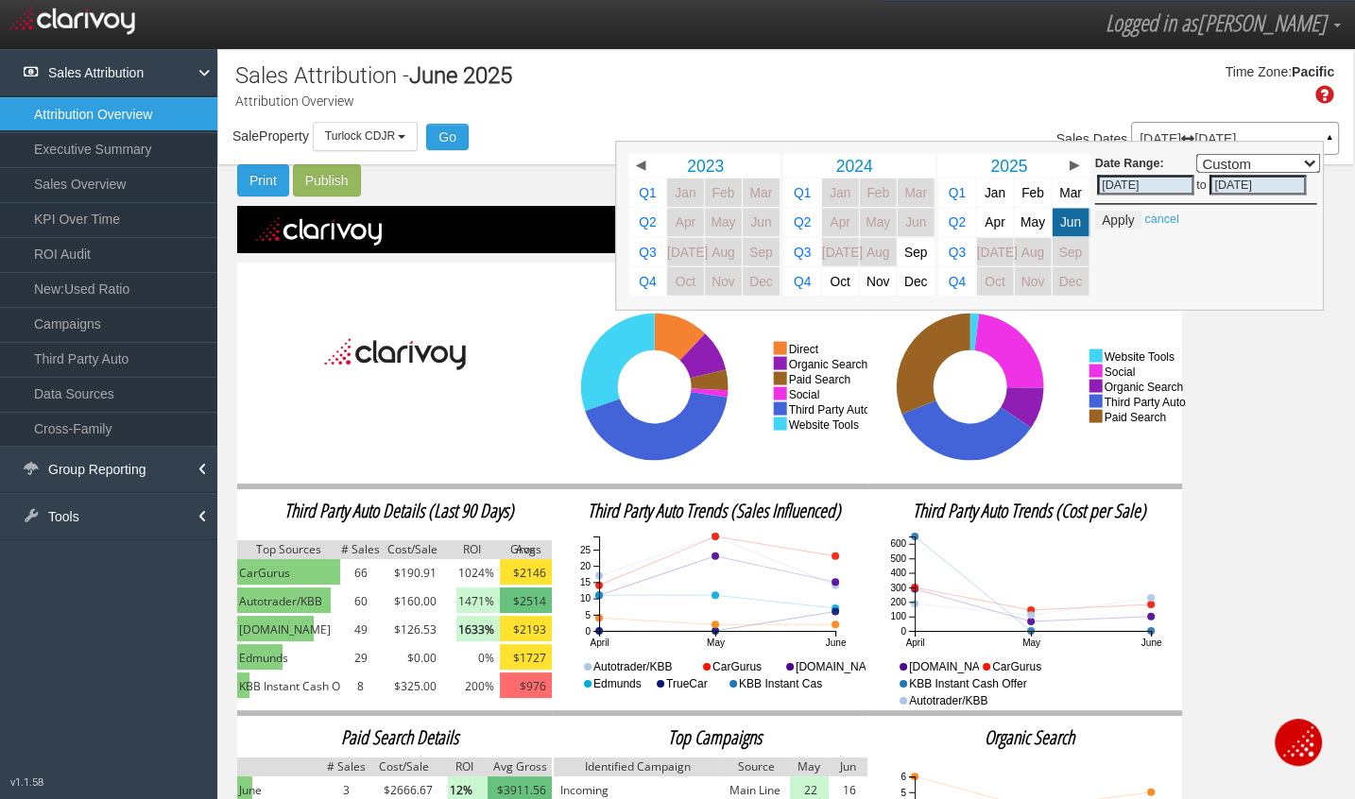 This screenshot has width=1355, height=799. Describe the element at coordinates (399, 511) in the screenshot. I see `h2: Third Party Auto Details (Last 90 Days)` at that location.